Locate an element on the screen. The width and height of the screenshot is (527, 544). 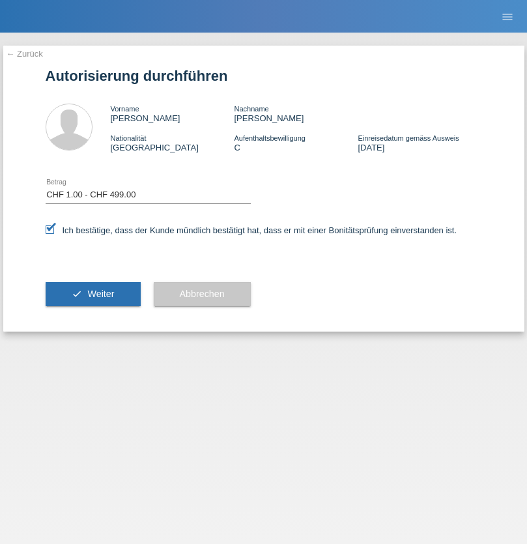
span: Nachname is located at coordinates (251, 109).